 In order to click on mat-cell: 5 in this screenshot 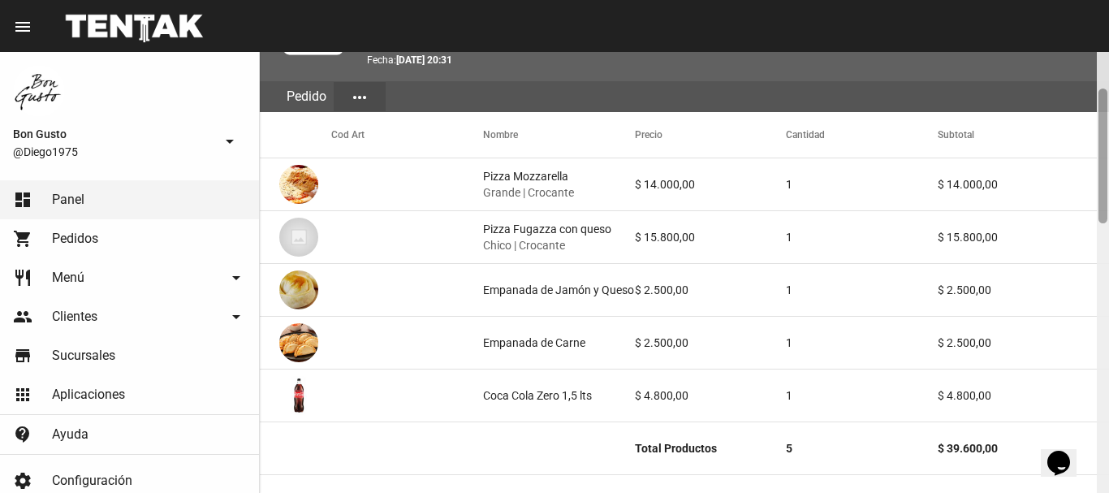, I will do `click(861, 448)`.